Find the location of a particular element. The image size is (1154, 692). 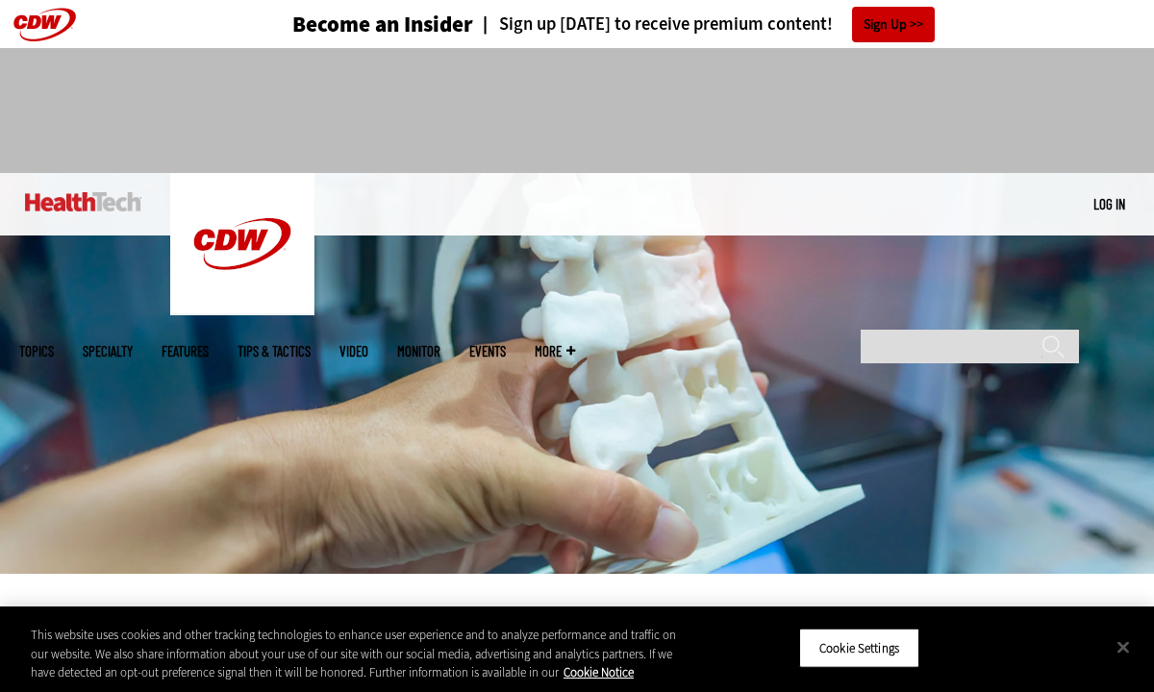

a: Video is located at coordinates (354, 351).